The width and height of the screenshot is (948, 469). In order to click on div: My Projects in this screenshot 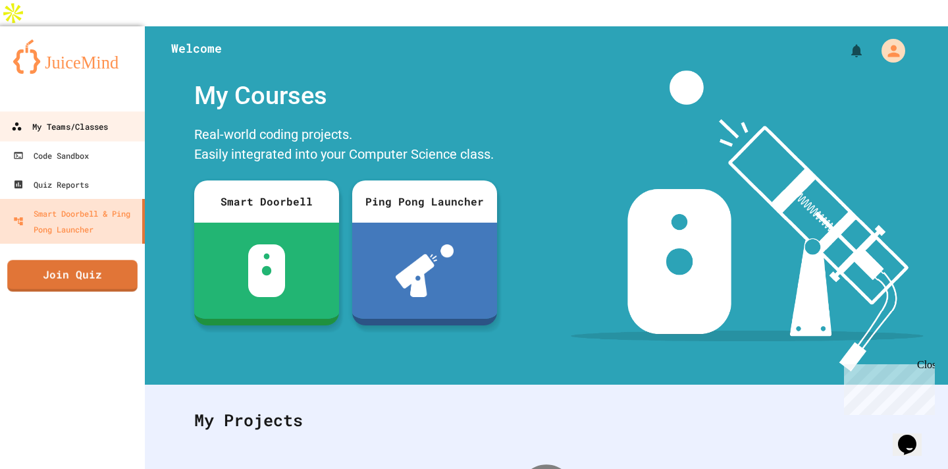, I will do `click(547, 420)`.